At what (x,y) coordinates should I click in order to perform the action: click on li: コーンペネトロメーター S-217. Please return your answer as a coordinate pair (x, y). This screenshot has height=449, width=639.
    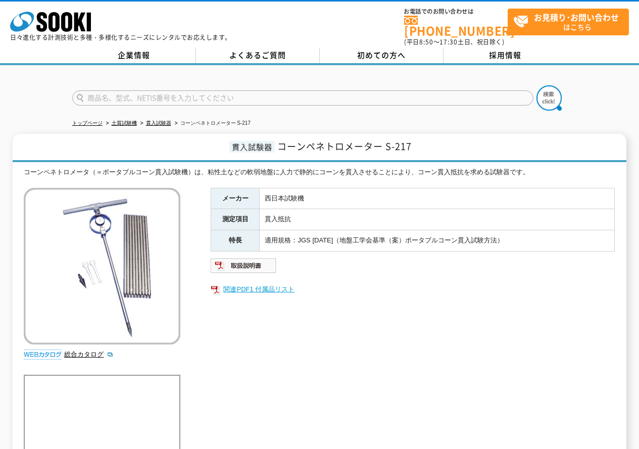
    Looking at the image, I should click on (212, 123).